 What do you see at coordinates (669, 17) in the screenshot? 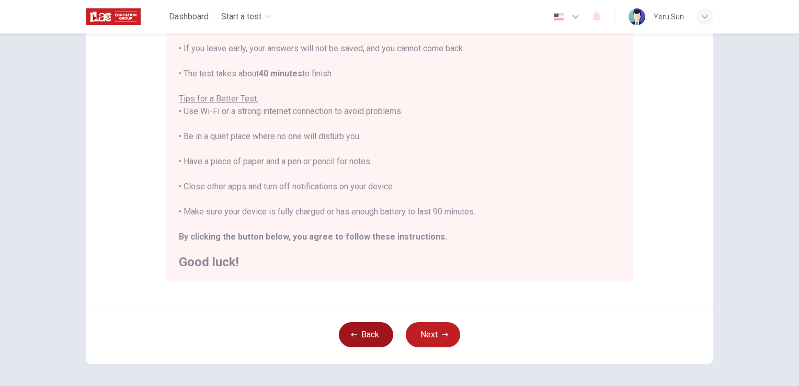
I see `div: Yeru Sun` at bounding box center [669, 17].